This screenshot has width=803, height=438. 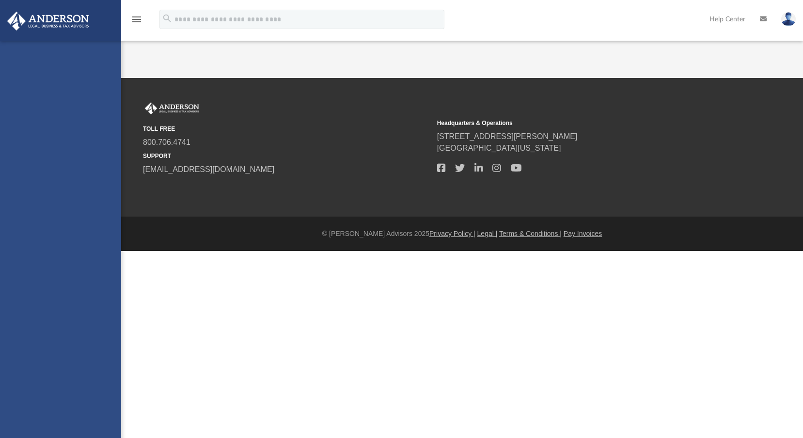 I want to click on a: Terms & Conditions |, so click(x=530, y=234).